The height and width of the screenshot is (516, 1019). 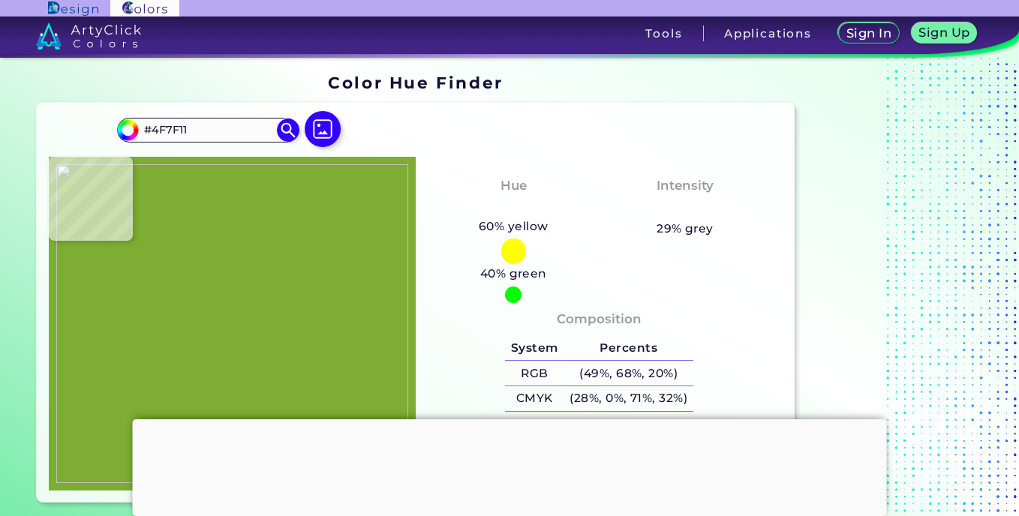 What do you see at coordinates (513, 274) in the screenshot?
I see `h5: 40% green` at bounding box center [513, 274].